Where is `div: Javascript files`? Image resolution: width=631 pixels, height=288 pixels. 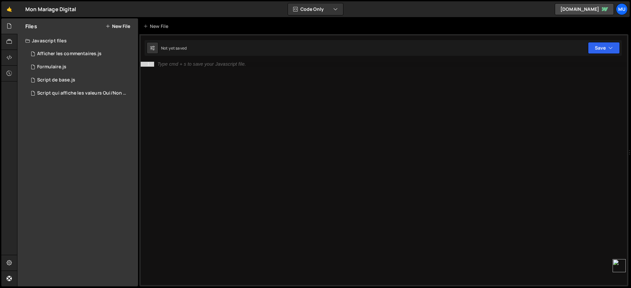
div: Javascript files is located at coordinates (78, 41).